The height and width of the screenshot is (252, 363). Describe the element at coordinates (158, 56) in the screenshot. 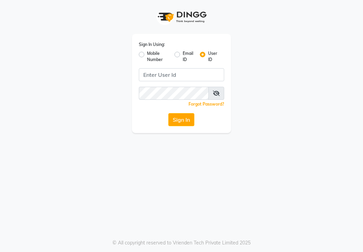

I see `label: Mobile Number` at that location.